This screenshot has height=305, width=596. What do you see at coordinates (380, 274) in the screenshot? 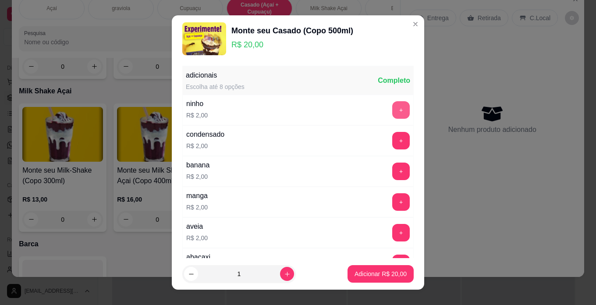
I see `p: Adicionar R$ 20,00` at bounding box center [380, 274].